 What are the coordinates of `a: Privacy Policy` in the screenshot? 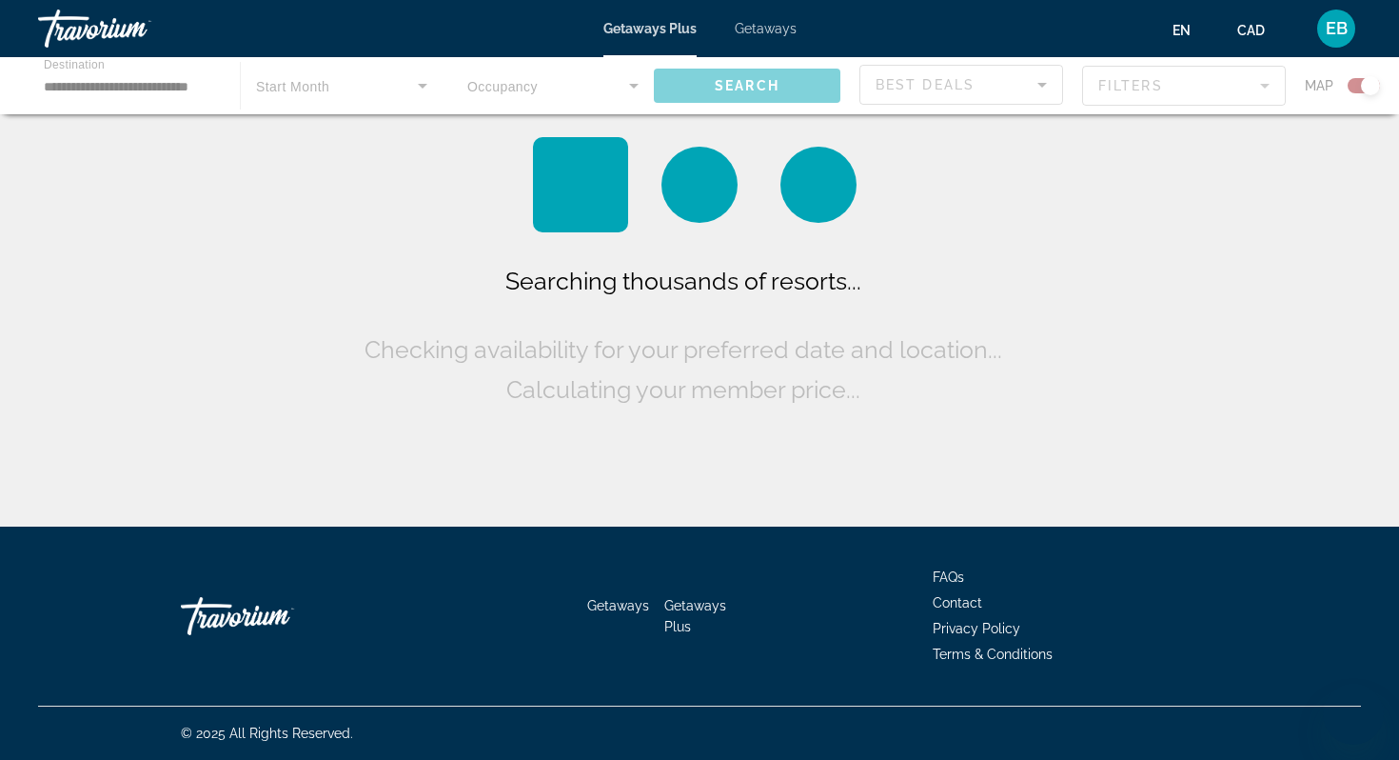 It's located at (977, 628).